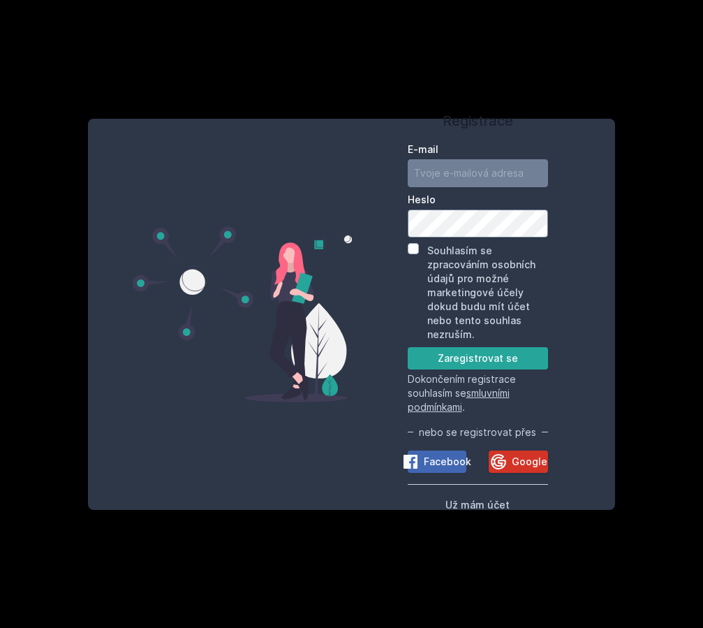 Image resolution: width=703 pixels, height=628 pixels. Describe the element at coordinates (478, 173) in the screenshot. I see `input: Tvoje e-mailová adresa` at that location.